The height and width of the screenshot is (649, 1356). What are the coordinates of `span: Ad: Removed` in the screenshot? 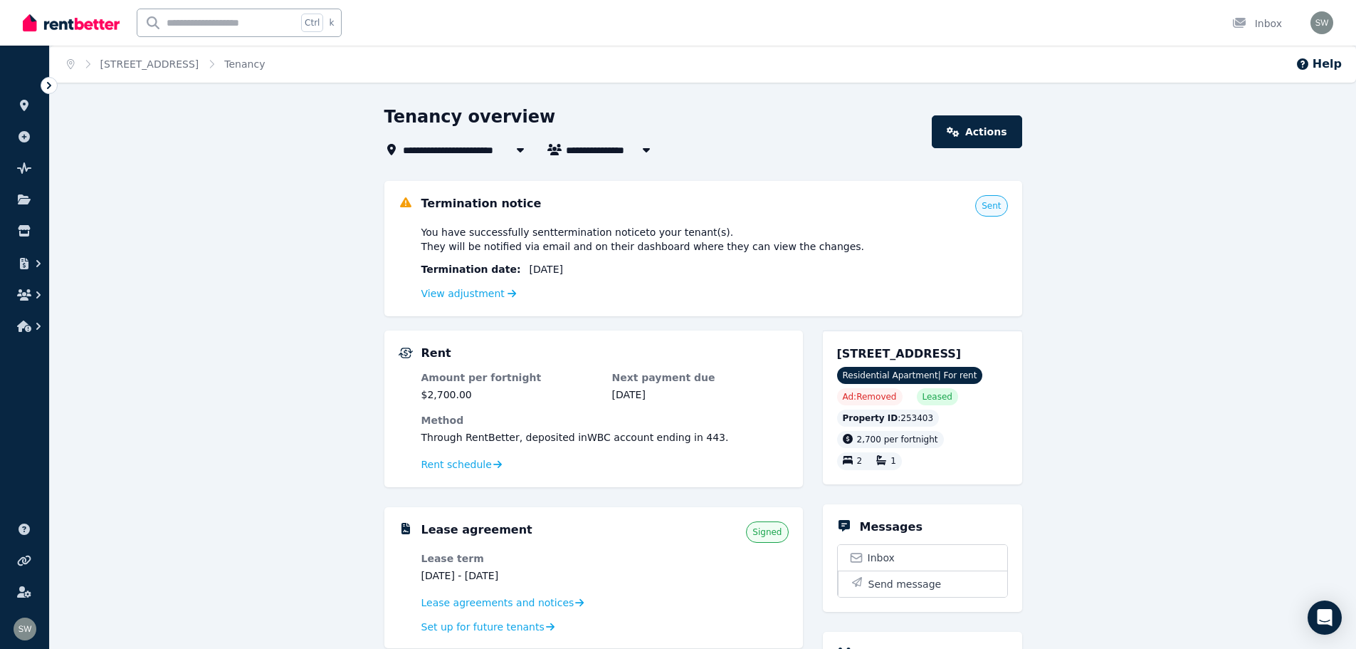 It's located at (870, 397).